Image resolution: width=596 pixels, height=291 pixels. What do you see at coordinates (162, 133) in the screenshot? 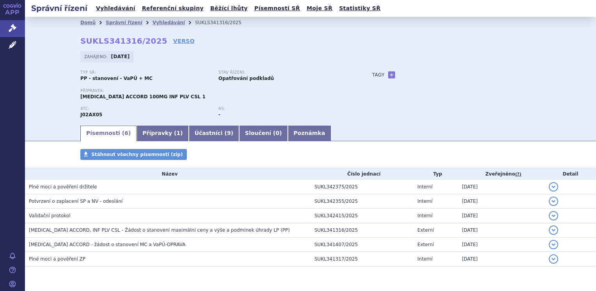
I see `a: Přípravky (1)` at bounding box center [162, 133].